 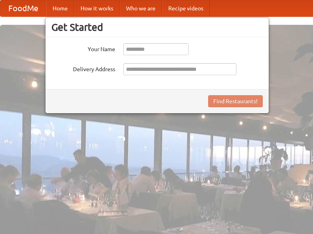 What do you see at coordinates (83, 68) in the screenshot?
I see `label: Delivery Address` at bounding box center [83, 68].